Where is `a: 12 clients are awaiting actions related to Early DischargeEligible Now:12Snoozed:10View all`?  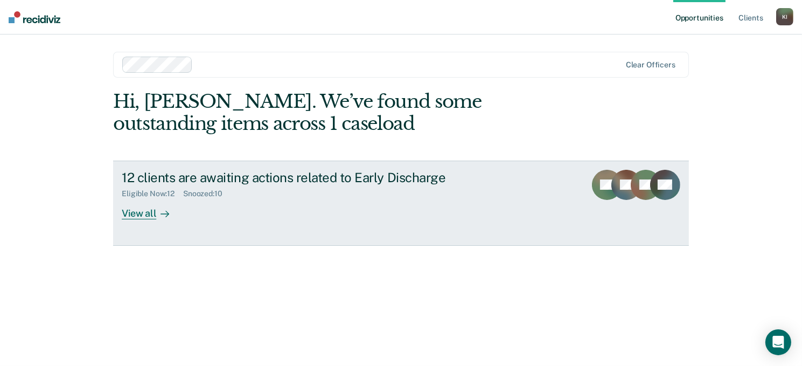
a: 12 clients are awaiting actions related to Early DischargeEligible Now:12Snoozed:10View all is located at coordinates (401, 203).